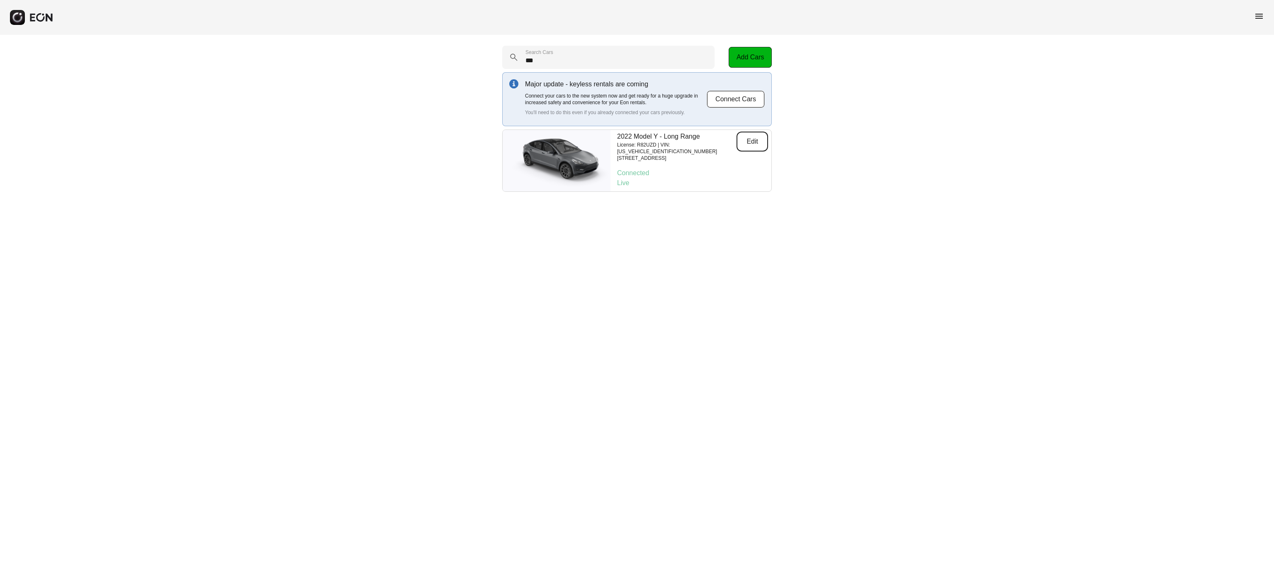 The height and width of the screenshot is (577, 1274). I want to click on button: Connect Cars, so click(736, 99).